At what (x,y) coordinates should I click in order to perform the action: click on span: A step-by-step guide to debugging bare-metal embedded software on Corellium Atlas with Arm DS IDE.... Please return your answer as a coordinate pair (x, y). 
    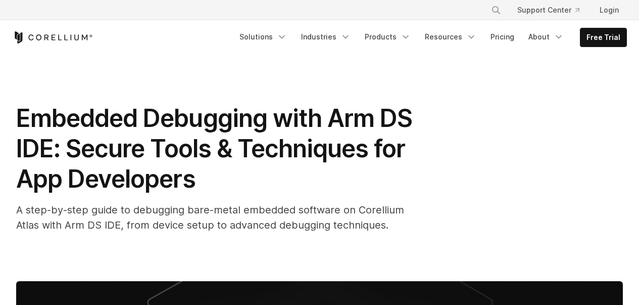
    Looking at the image, I should click on (210, 217).